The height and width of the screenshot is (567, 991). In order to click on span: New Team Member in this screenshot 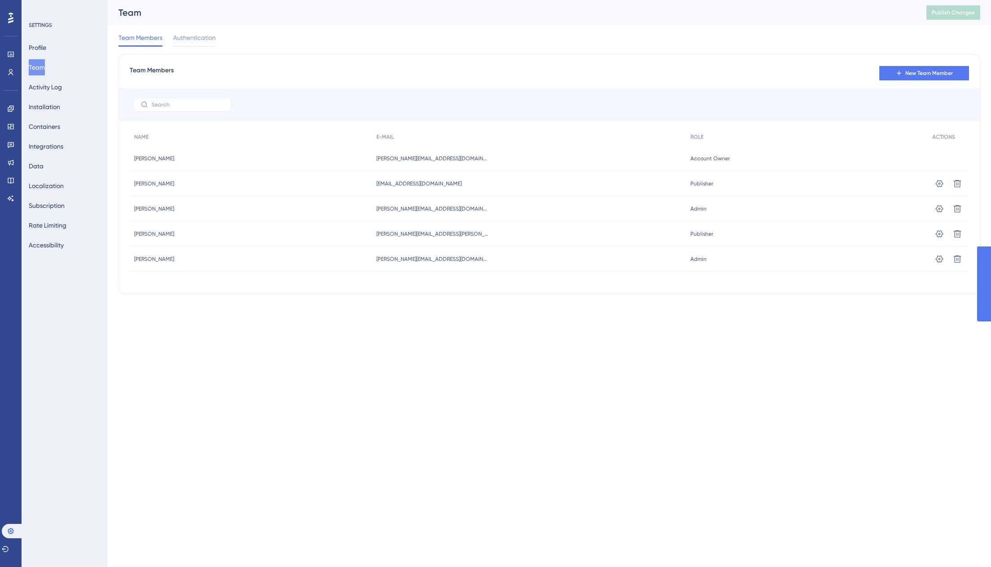, I will do `click(929, 73)`.